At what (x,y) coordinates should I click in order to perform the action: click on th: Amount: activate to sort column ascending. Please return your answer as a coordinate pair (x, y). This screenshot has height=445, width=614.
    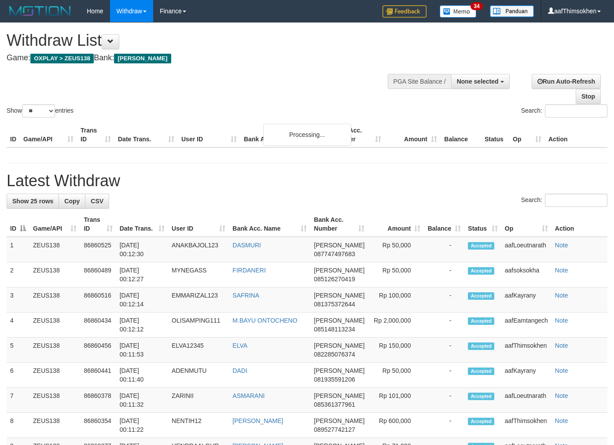
    Looking at the image, I should click on (396, 224).